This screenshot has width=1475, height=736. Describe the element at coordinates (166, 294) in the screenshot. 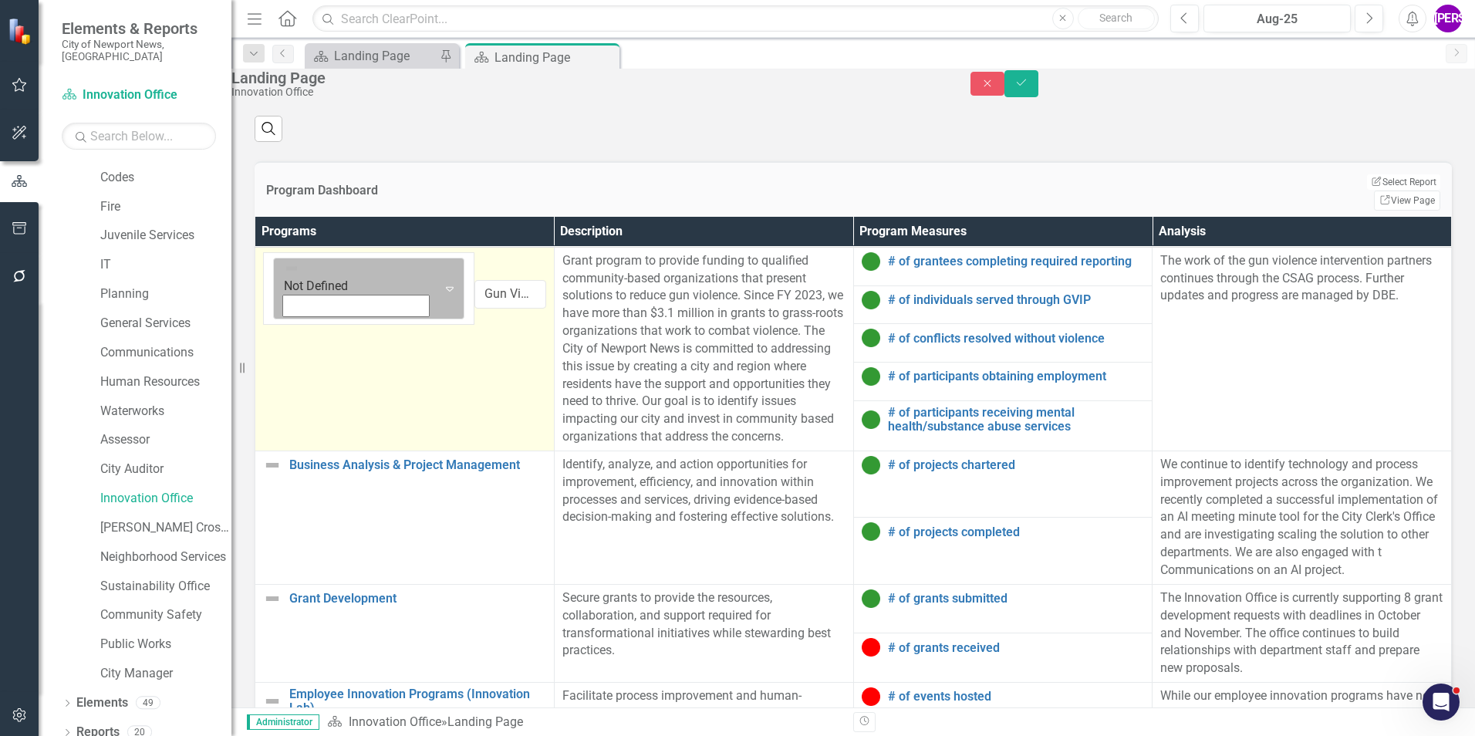

I see `a: Planning` at that location.